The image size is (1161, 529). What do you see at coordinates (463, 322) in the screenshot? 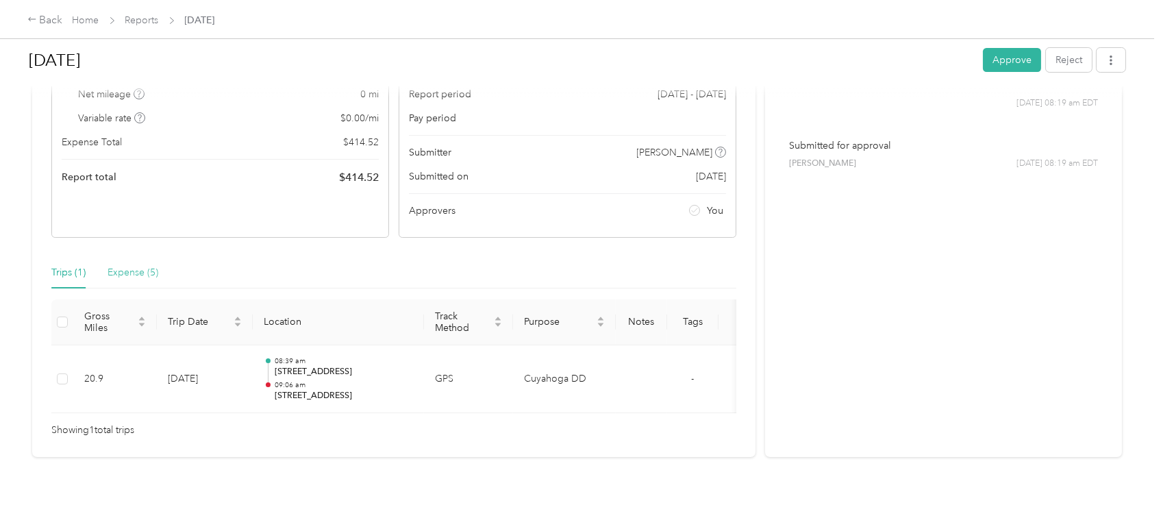
I see `span: Track Method` at bounding box center [463, 322].